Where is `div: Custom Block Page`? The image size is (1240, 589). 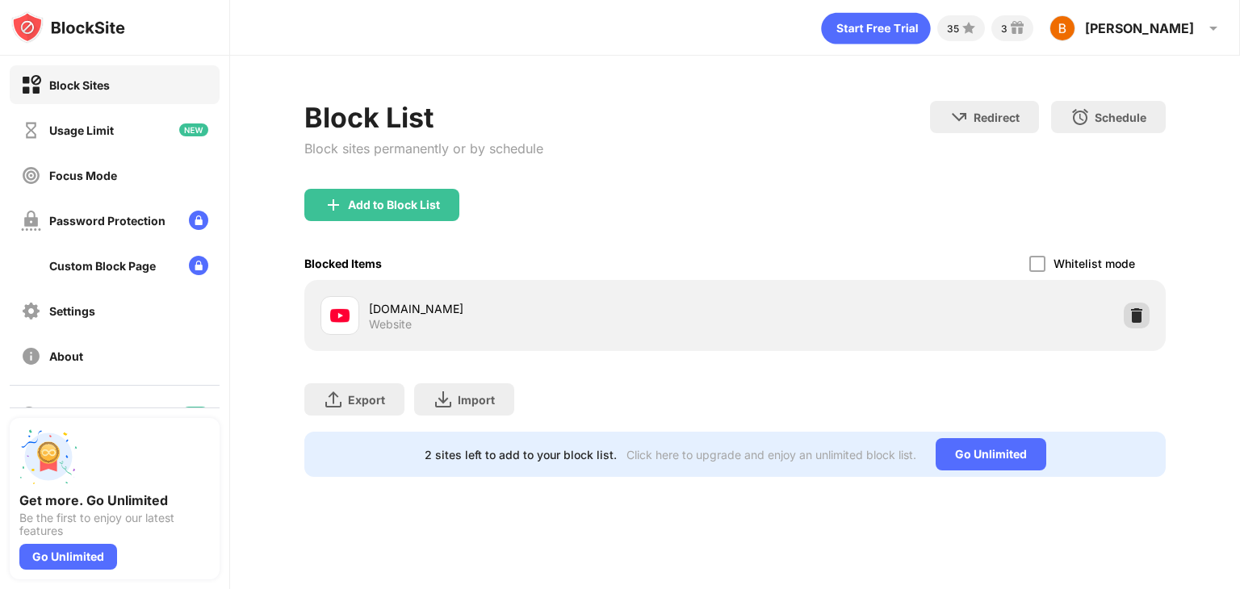 div: Custom Block Page is located at coordinates (103, 266).